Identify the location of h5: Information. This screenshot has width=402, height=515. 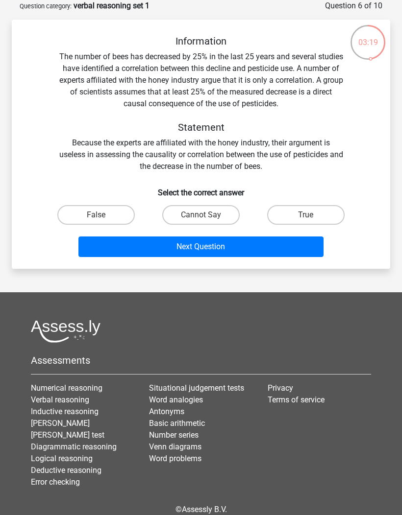
(201, 41).